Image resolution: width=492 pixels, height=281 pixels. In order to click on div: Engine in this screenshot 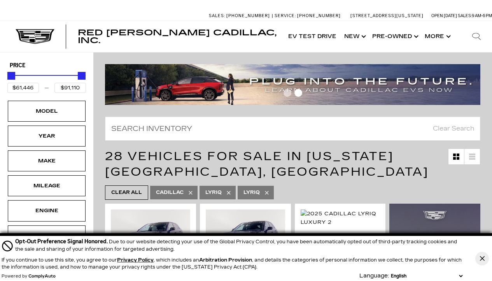, I will do `click(47, 211)`.